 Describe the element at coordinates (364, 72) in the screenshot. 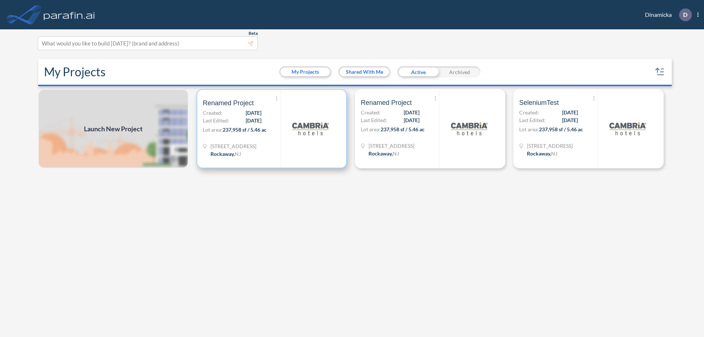

I see `button: Shared With Me` at that location.